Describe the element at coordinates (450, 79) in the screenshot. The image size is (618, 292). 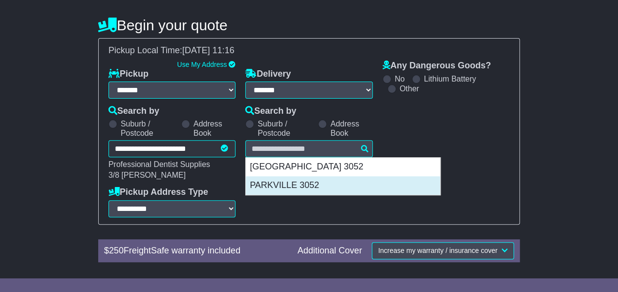
I see `label: Lithium Battery` at that location.